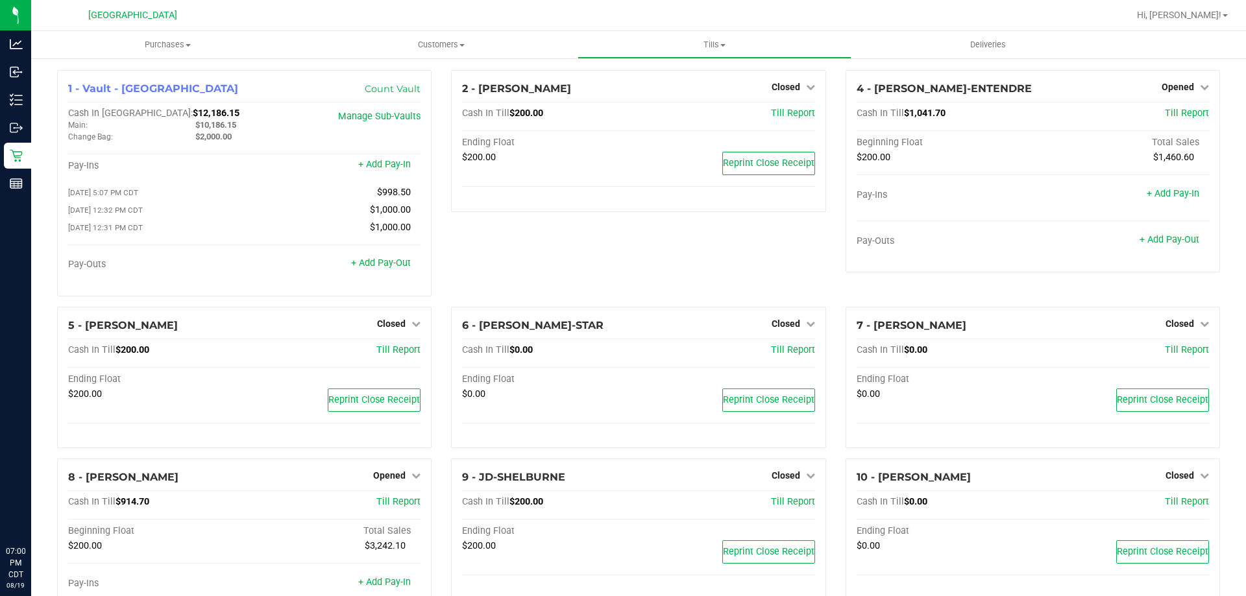  I want to click on span: Customers, so click(441, 45).